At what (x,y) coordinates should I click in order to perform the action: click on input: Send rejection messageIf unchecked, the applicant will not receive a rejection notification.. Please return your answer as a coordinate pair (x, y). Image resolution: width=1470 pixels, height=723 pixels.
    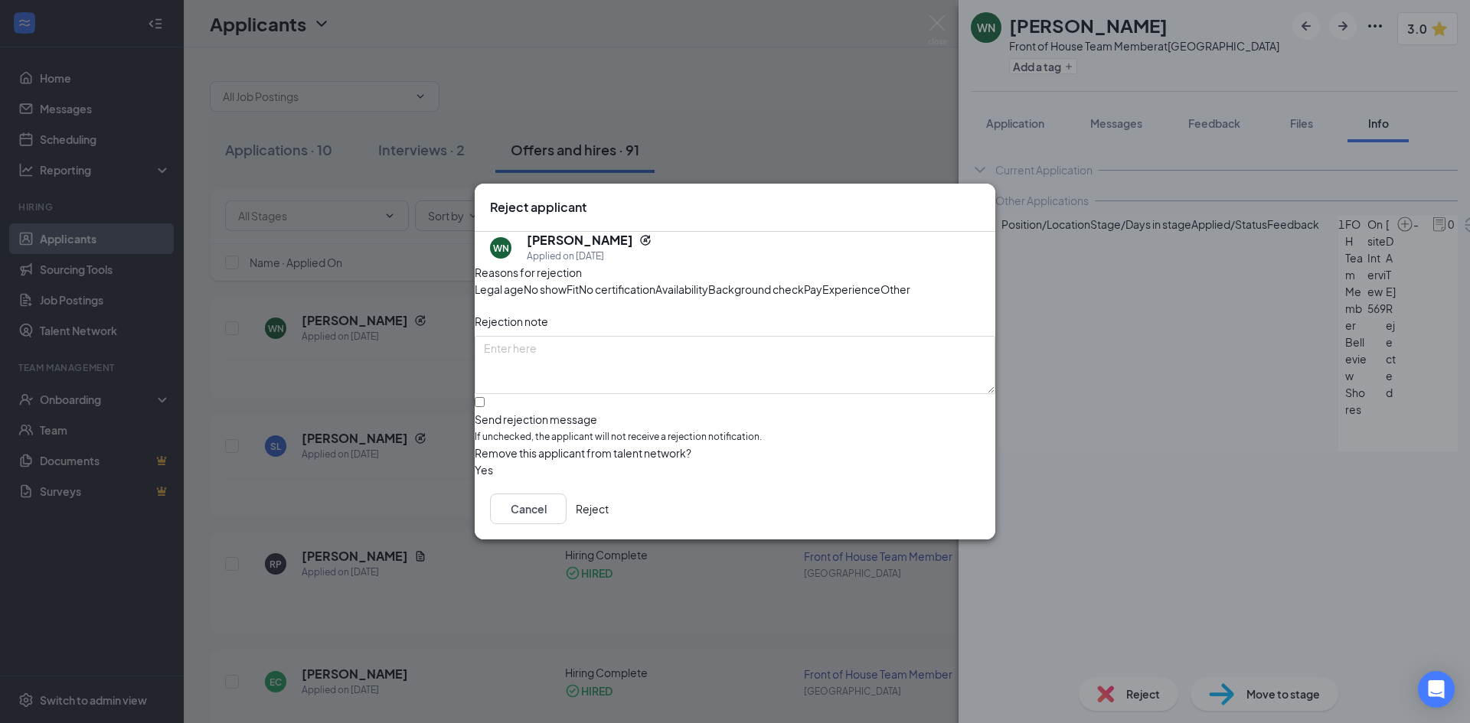
    Looking at the image, I should click on (479, 402).